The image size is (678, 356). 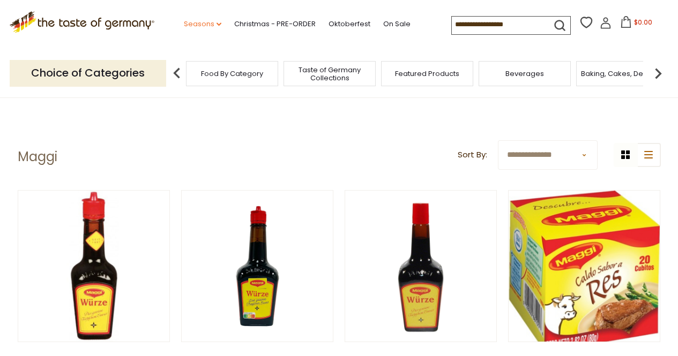 I want to click on img: next arrow, so click(x=658, y=73).